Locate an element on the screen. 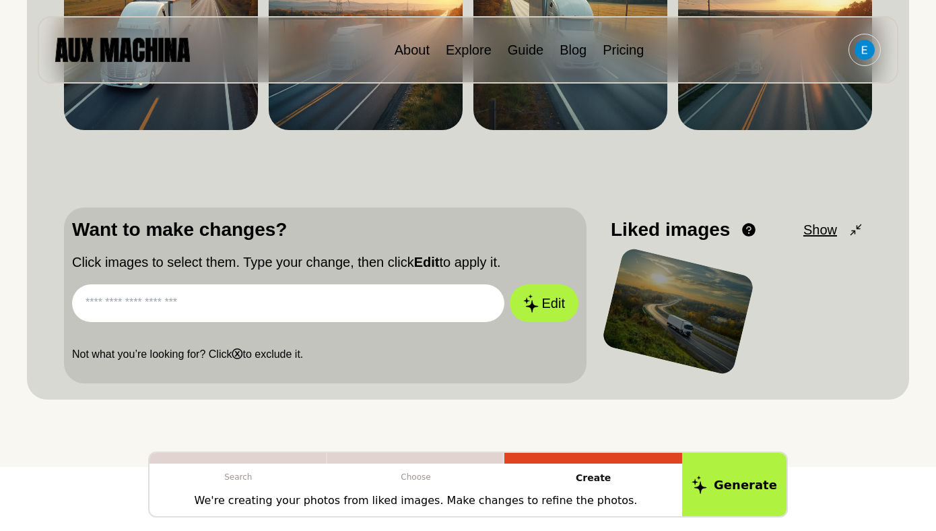  p: Click images to select them. Type your change, then click to apply it. is located at coordinates (325, 262).